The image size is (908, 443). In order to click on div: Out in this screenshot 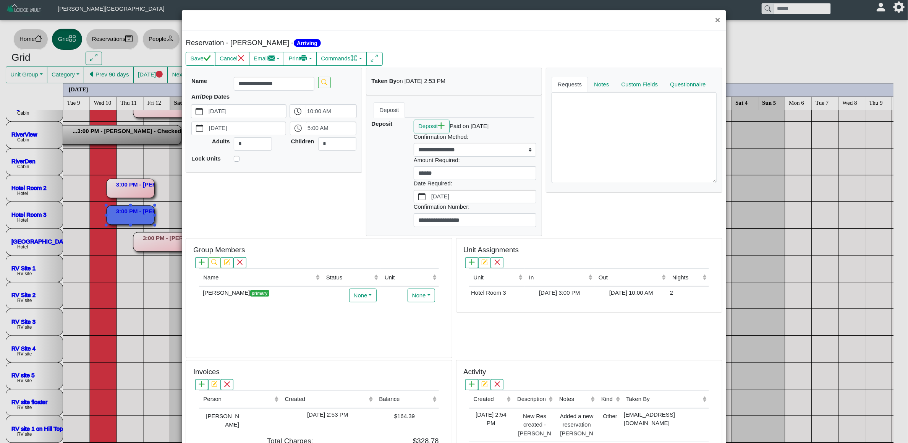, I will do `click(629, 277)`.